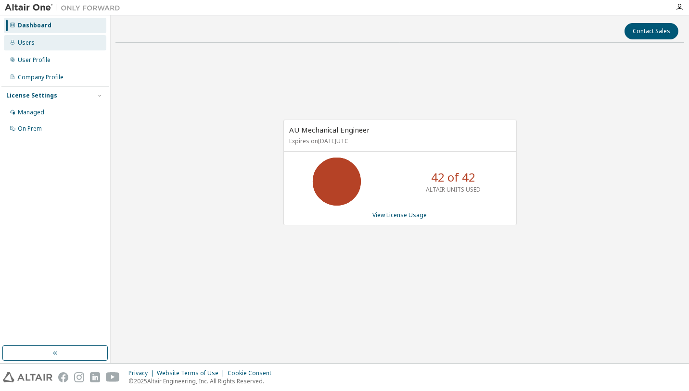 The image size is (689, 391). I want to click on img: youtube.svg, so click(113, 377).